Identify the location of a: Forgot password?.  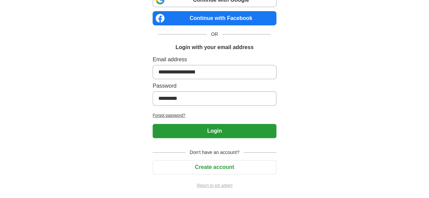
(214, 116).